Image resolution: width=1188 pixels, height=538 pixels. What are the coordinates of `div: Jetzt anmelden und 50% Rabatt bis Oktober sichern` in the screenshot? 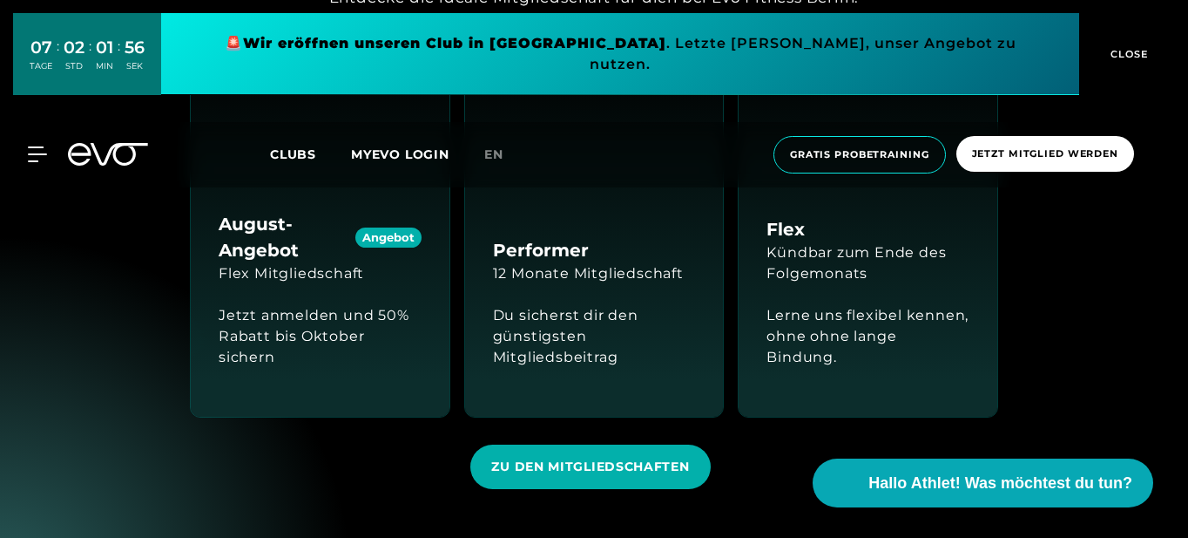 It's located at (320, 336).